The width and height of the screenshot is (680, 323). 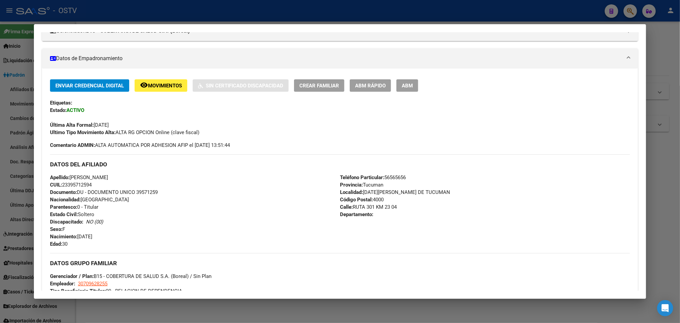 What do you see at coordinates (71, 185) in the screenshot?
I see `span: 23395712594` at bounding box center [71, 185].